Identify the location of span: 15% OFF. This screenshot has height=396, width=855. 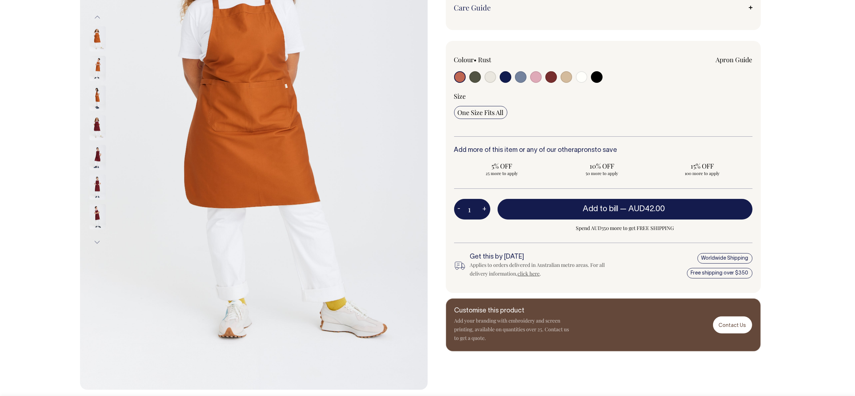
(702, 166).